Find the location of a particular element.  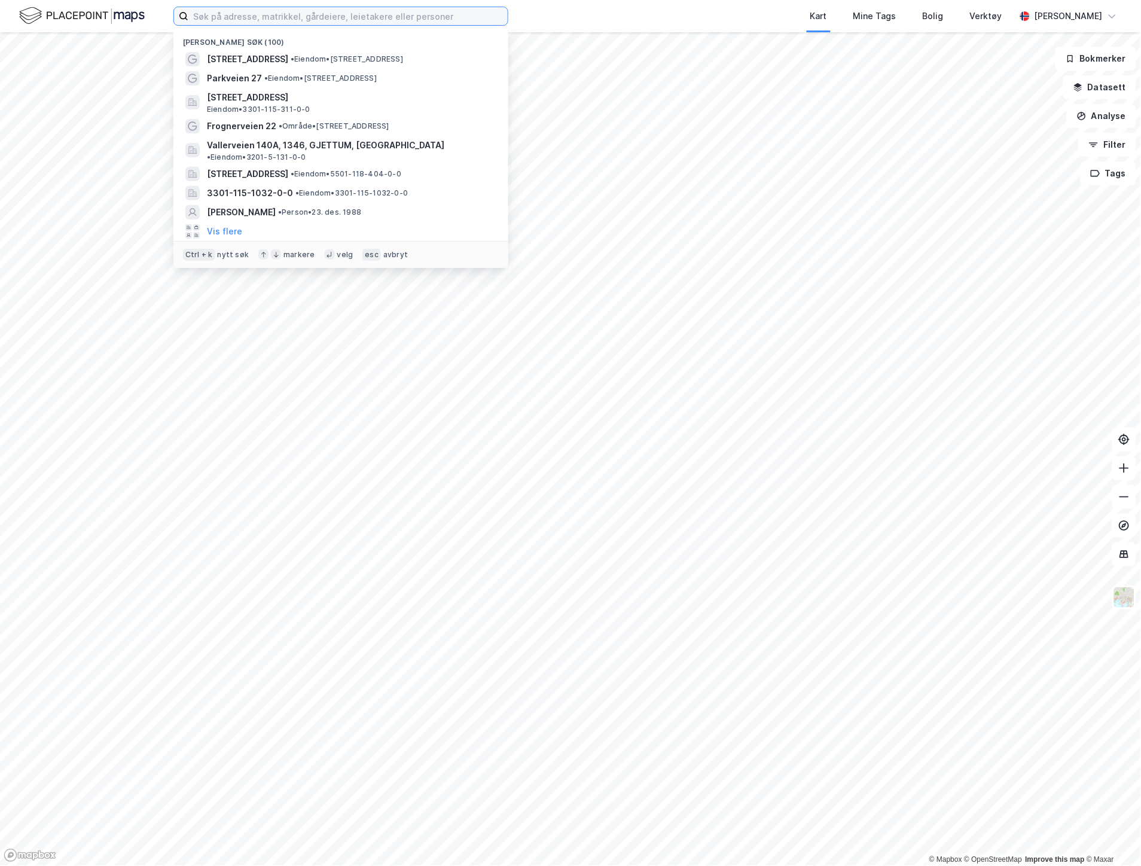

div: Verktøy is located at coordinates (986, 16).